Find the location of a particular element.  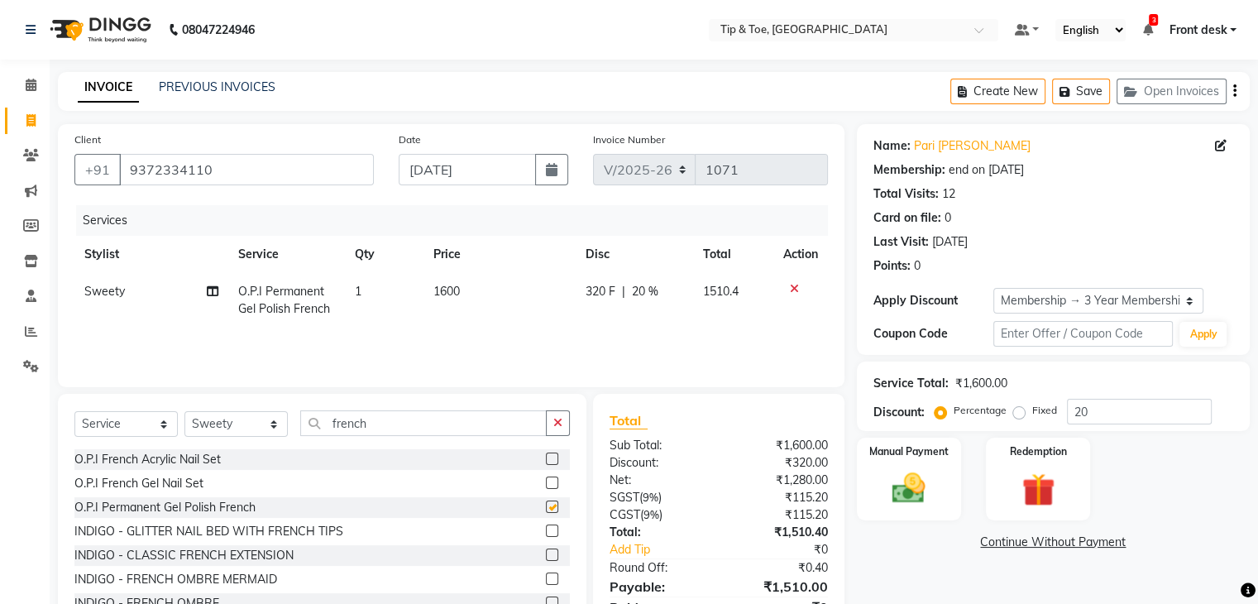

button: Create New is located at coordinates (998, 91).